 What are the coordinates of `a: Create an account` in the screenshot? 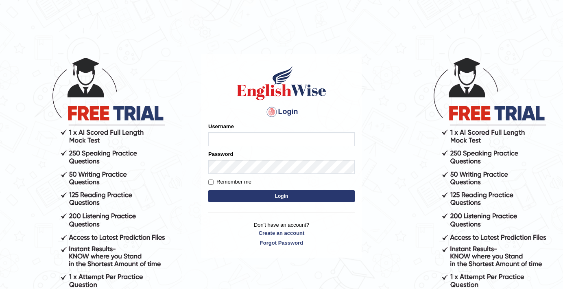 It's located at (281, 233).